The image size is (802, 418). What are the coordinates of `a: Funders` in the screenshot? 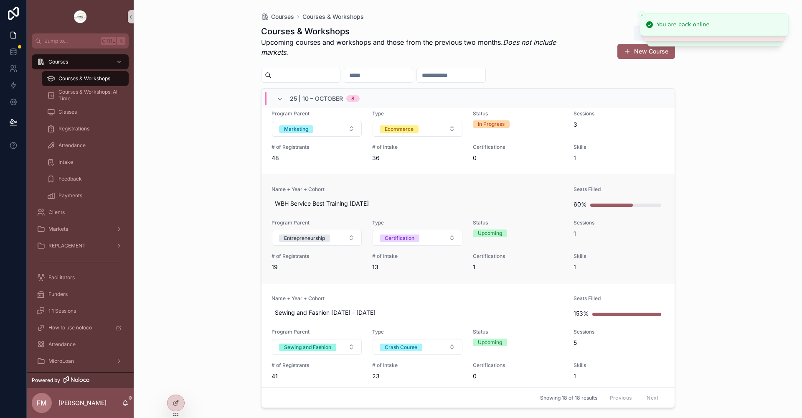 It's located at (80, 294).